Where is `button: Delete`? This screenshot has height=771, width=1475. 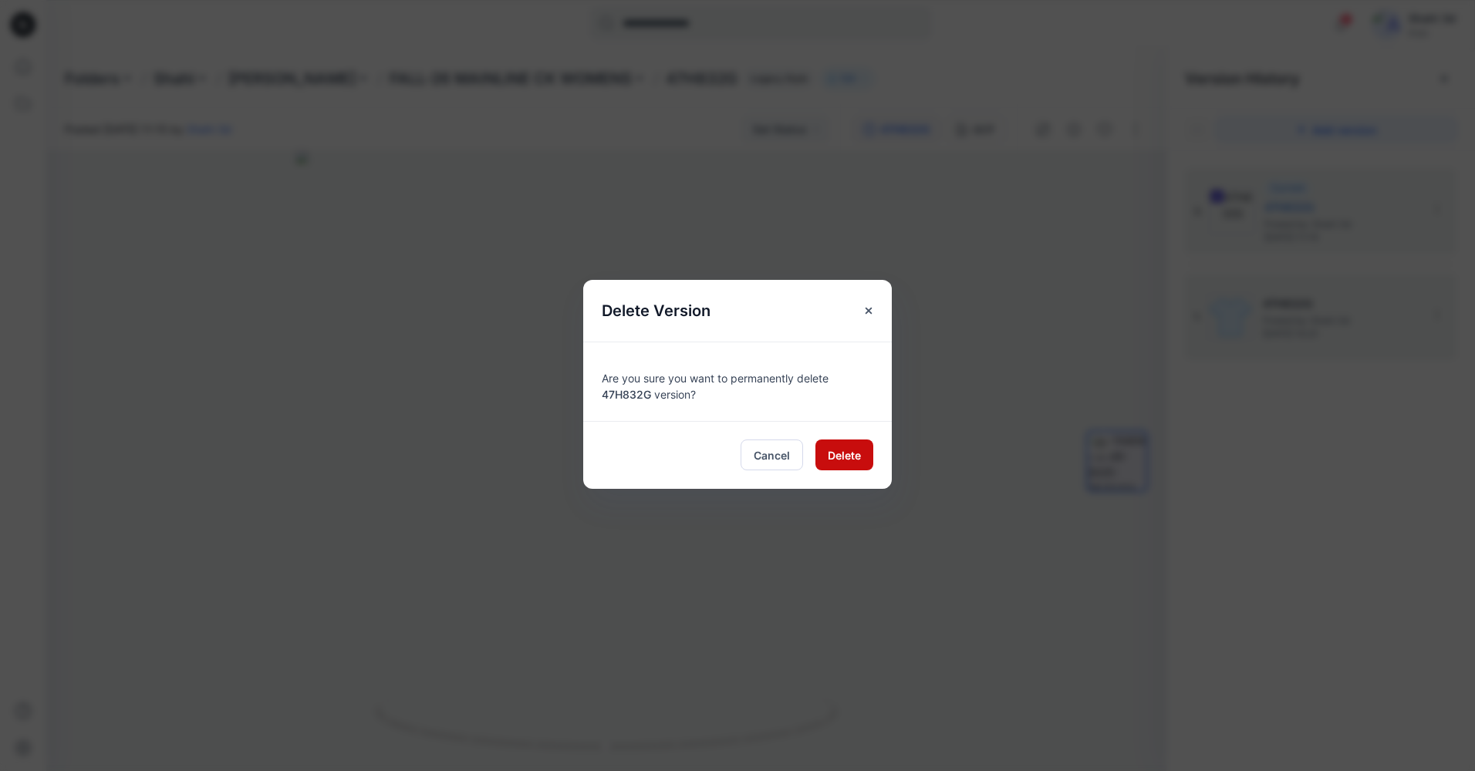
button: Delete is located at coordinates (844, 455).